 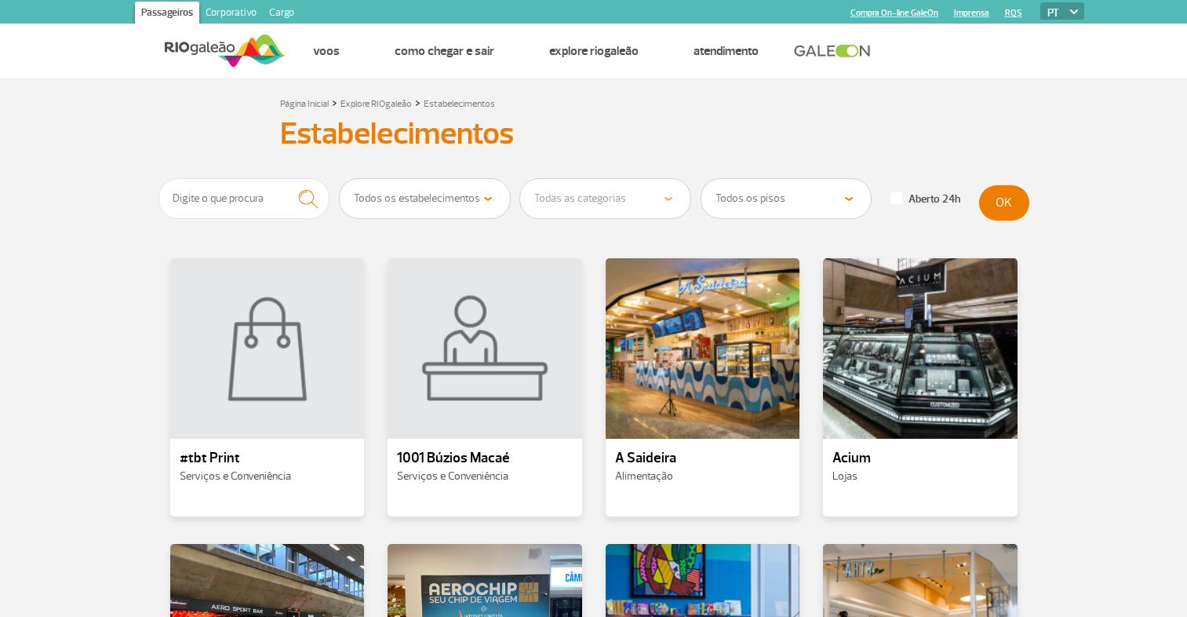 What do you see at coordinates (231, 14) in the screenshot?
I see `a: Corporativo` at bounding box center [231, 14].